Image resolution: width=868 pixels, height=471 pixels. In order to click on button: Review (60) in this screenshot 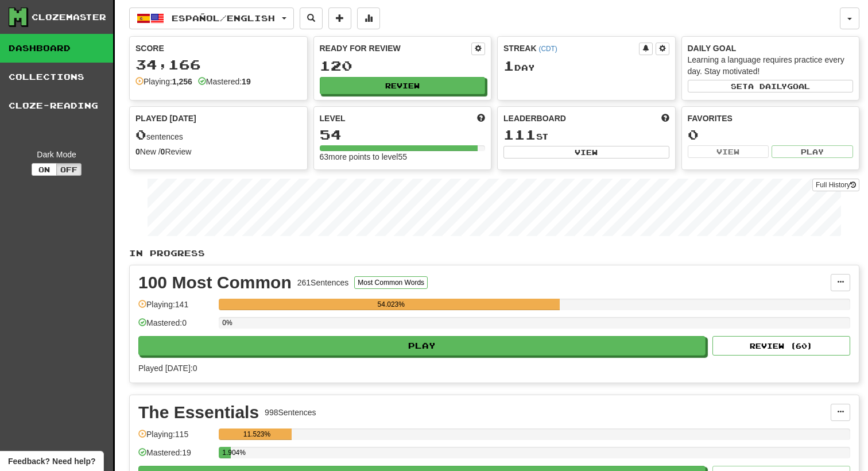, I will do `click(782, 346)`.